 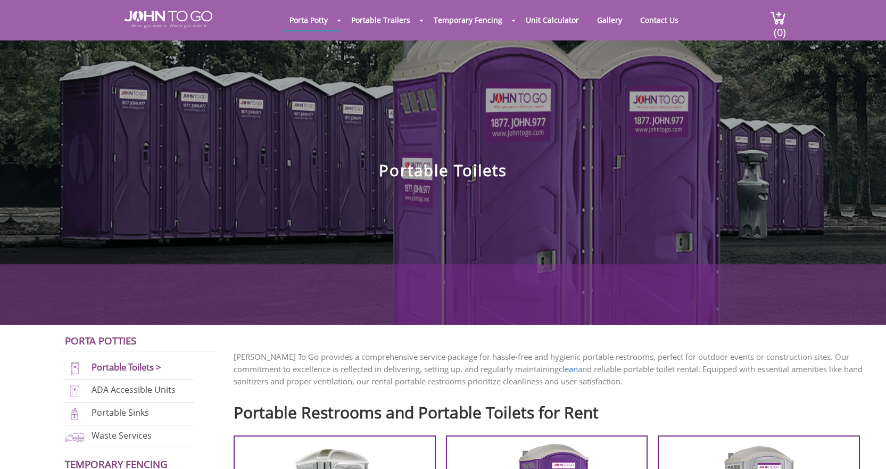 I want to click on span: (0), so click(x=780, y=28).